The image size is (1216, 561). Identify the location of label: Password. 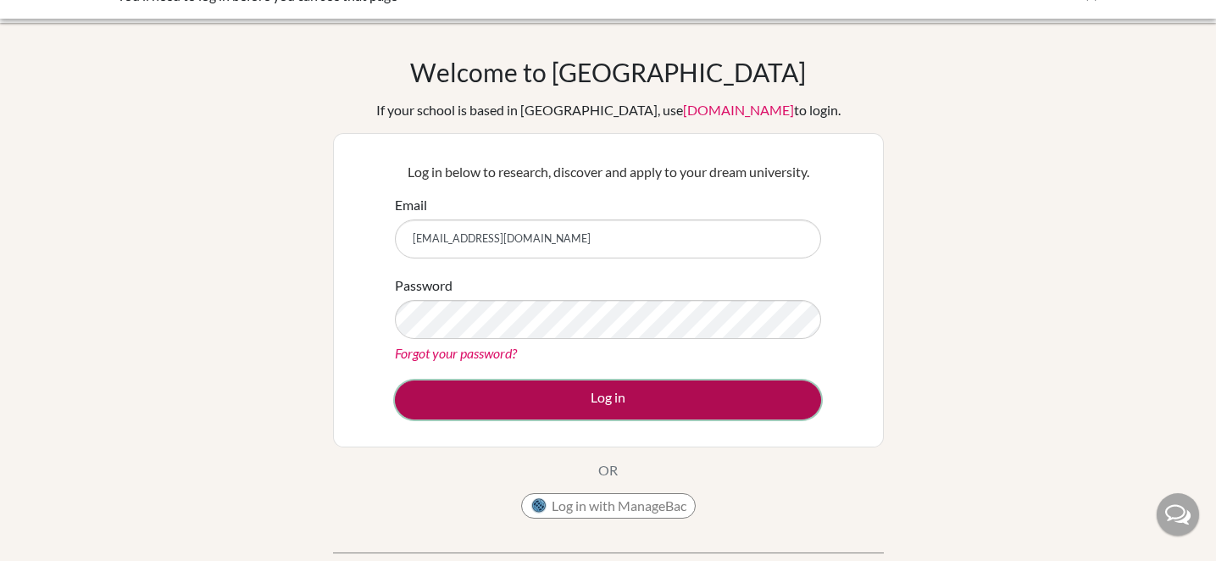
(424, 286).